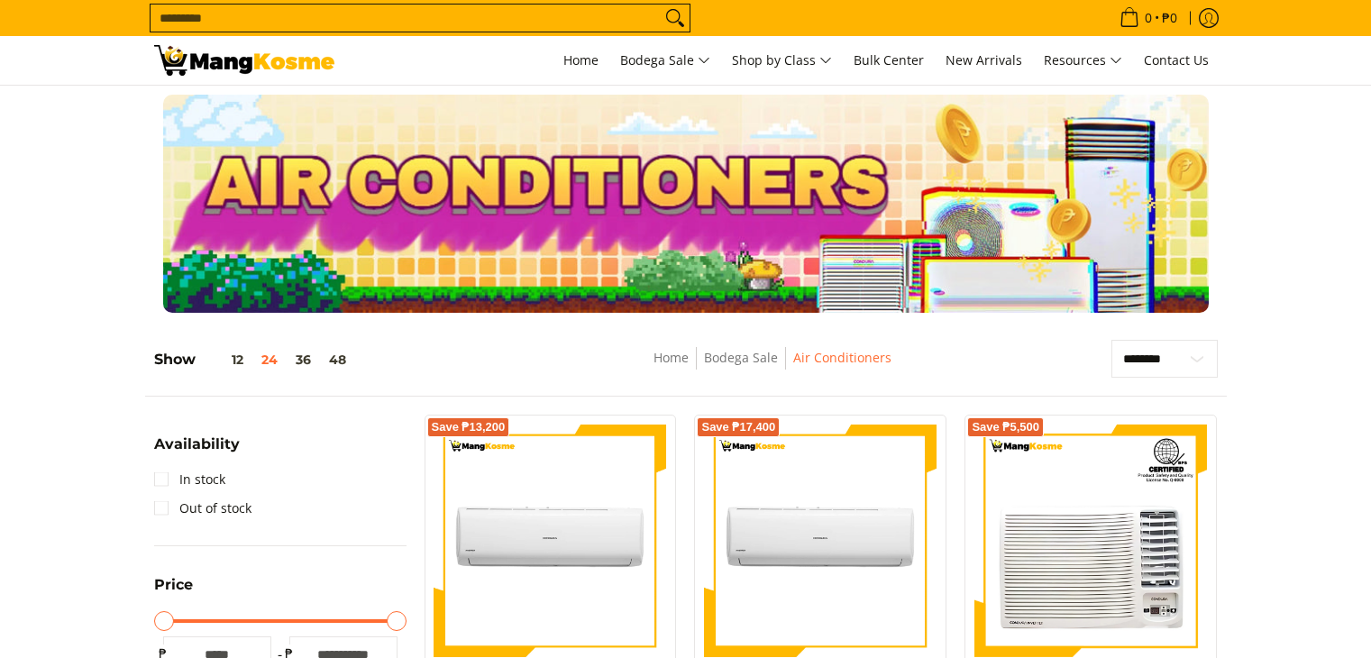 This screenshot has height=658, width=1371. What do you see at coordinates (244, 60) in the screenshot?
I see `img: Bodega Sale Aircon l Mang Kosme: Home Appliances Warehouse Sale | Page 7` at bounding box center [244, 60].